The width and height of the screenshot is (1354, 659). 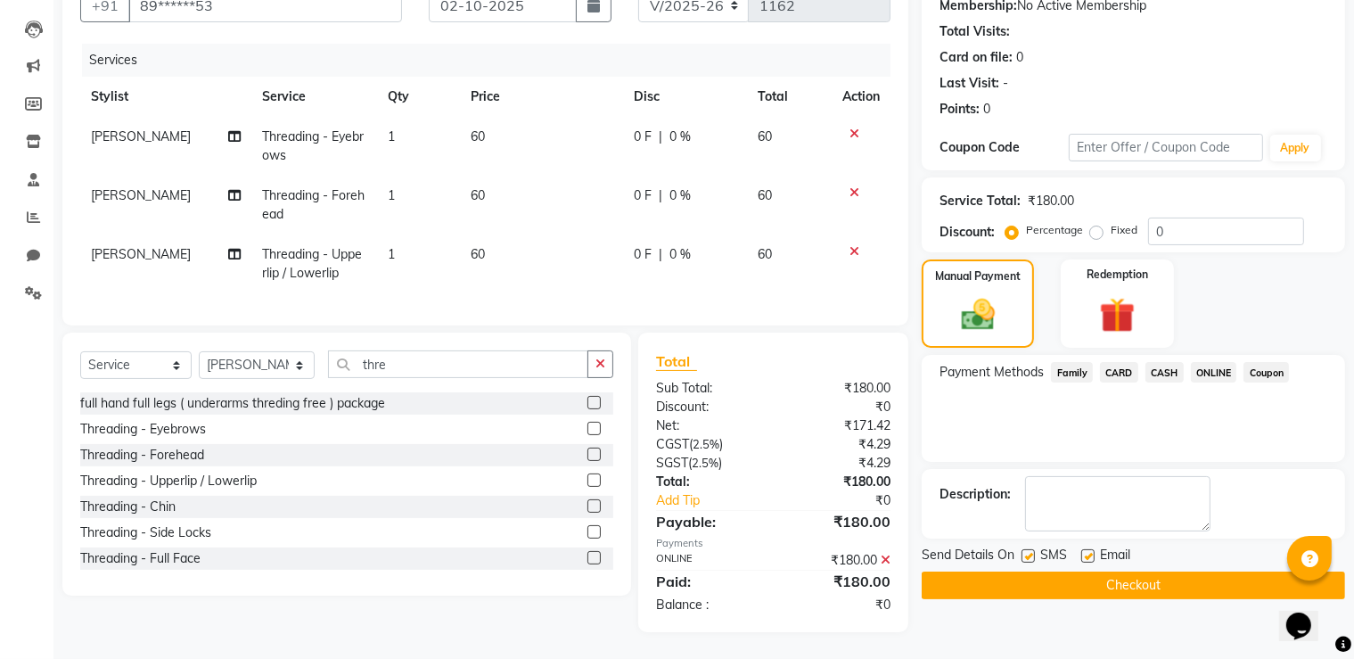 What do you see at coordinates (980, 201) in the screenshot?
I see `div: Service Total:` at bounding box center [980, 201].